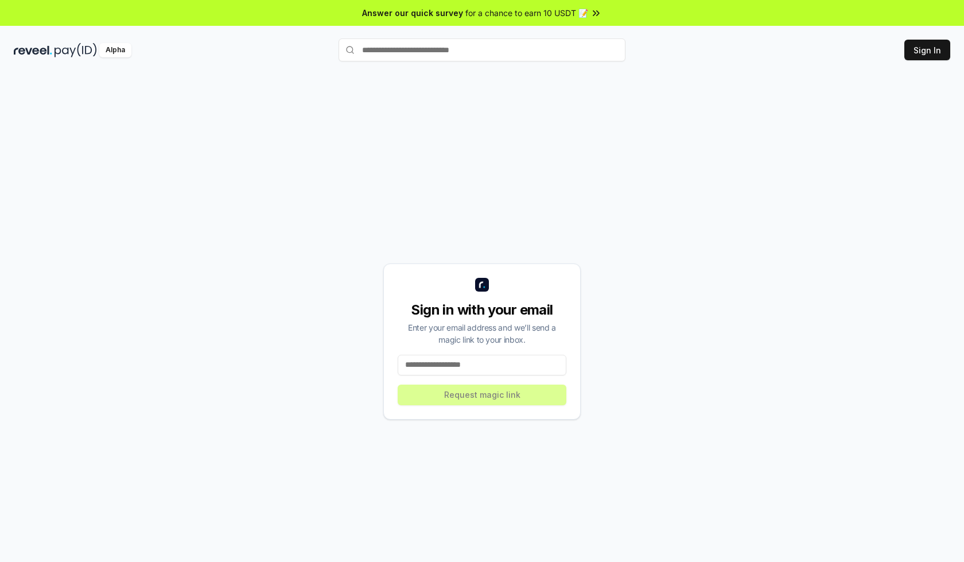  Describe the element at coordinates (482, 285) in the screenshot. I see `img: logo_small` at that location.